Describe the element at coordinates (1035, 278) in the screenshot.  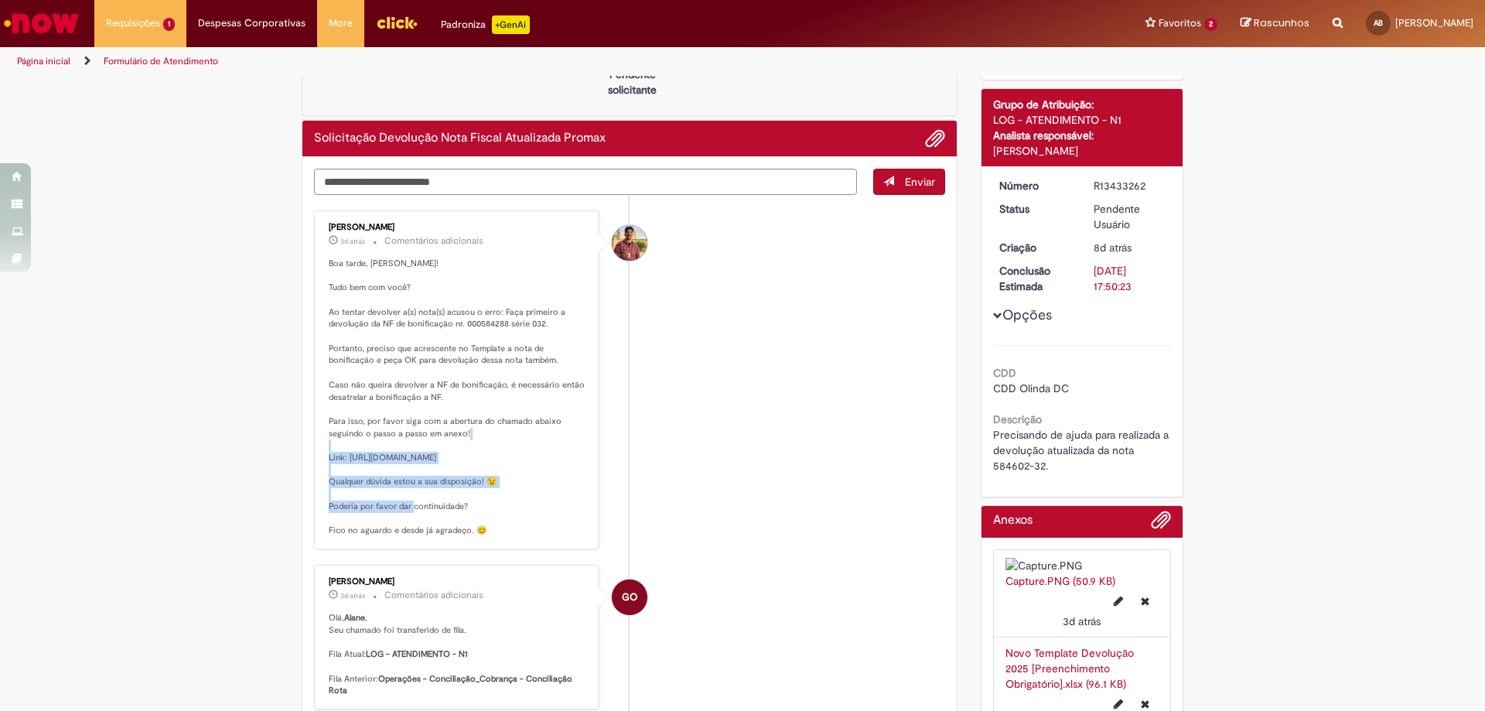
I see `dt: Conclusão Estimada` at that location.